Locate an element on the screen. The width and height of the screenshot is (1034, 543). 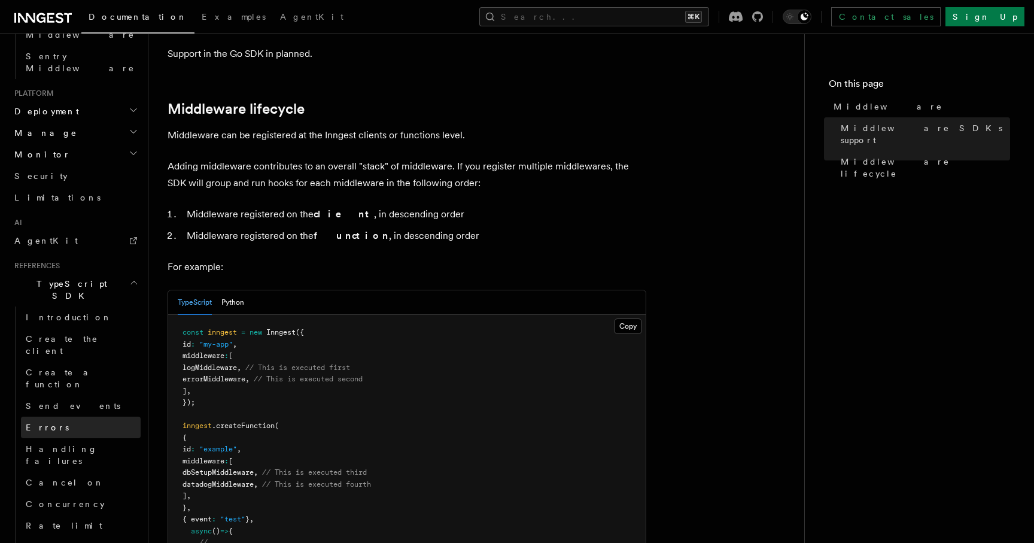
p: Middleware can be registered at the Inngest clients or functions level. is located at coordinates (407, 135).